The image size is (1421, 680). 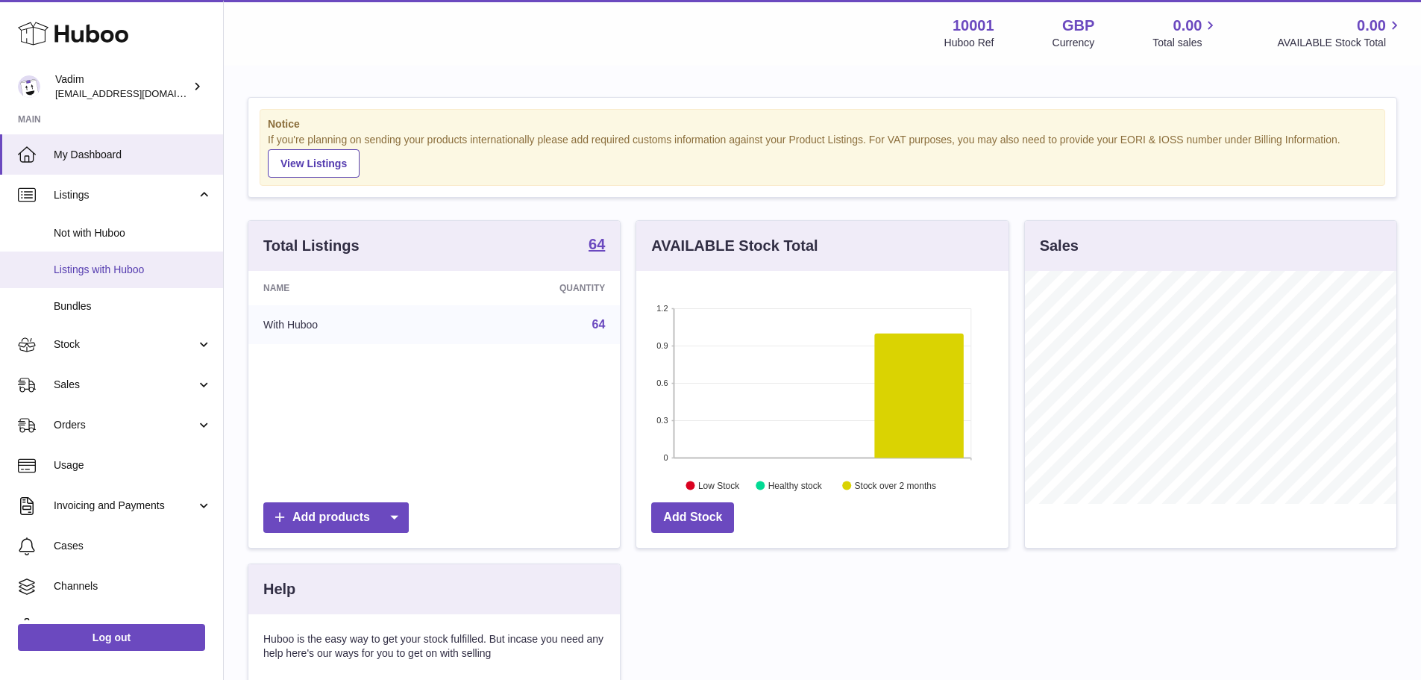 I want to click on td: With Huboo, so click(x=346, y=325).